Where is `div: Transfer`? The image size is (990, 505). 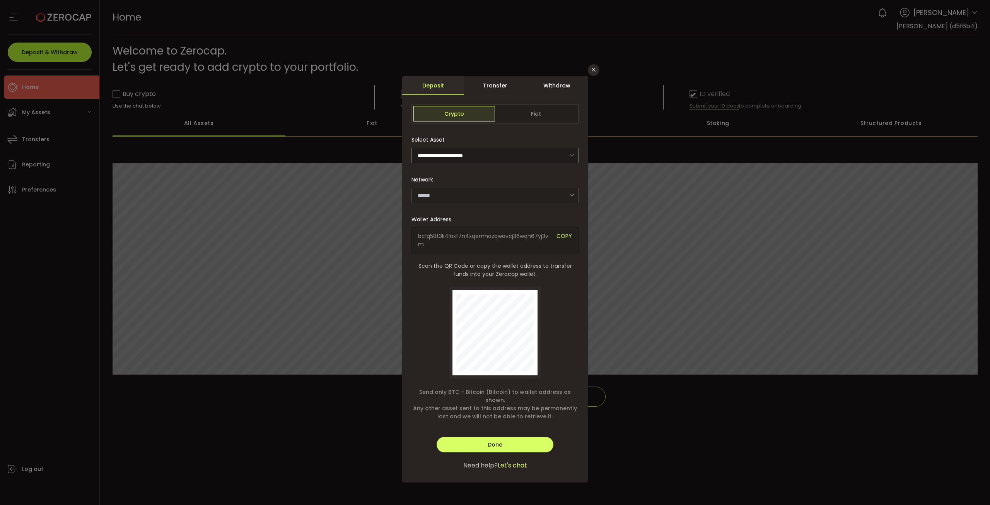
div: Transfer is located at coordinates (495, 85).